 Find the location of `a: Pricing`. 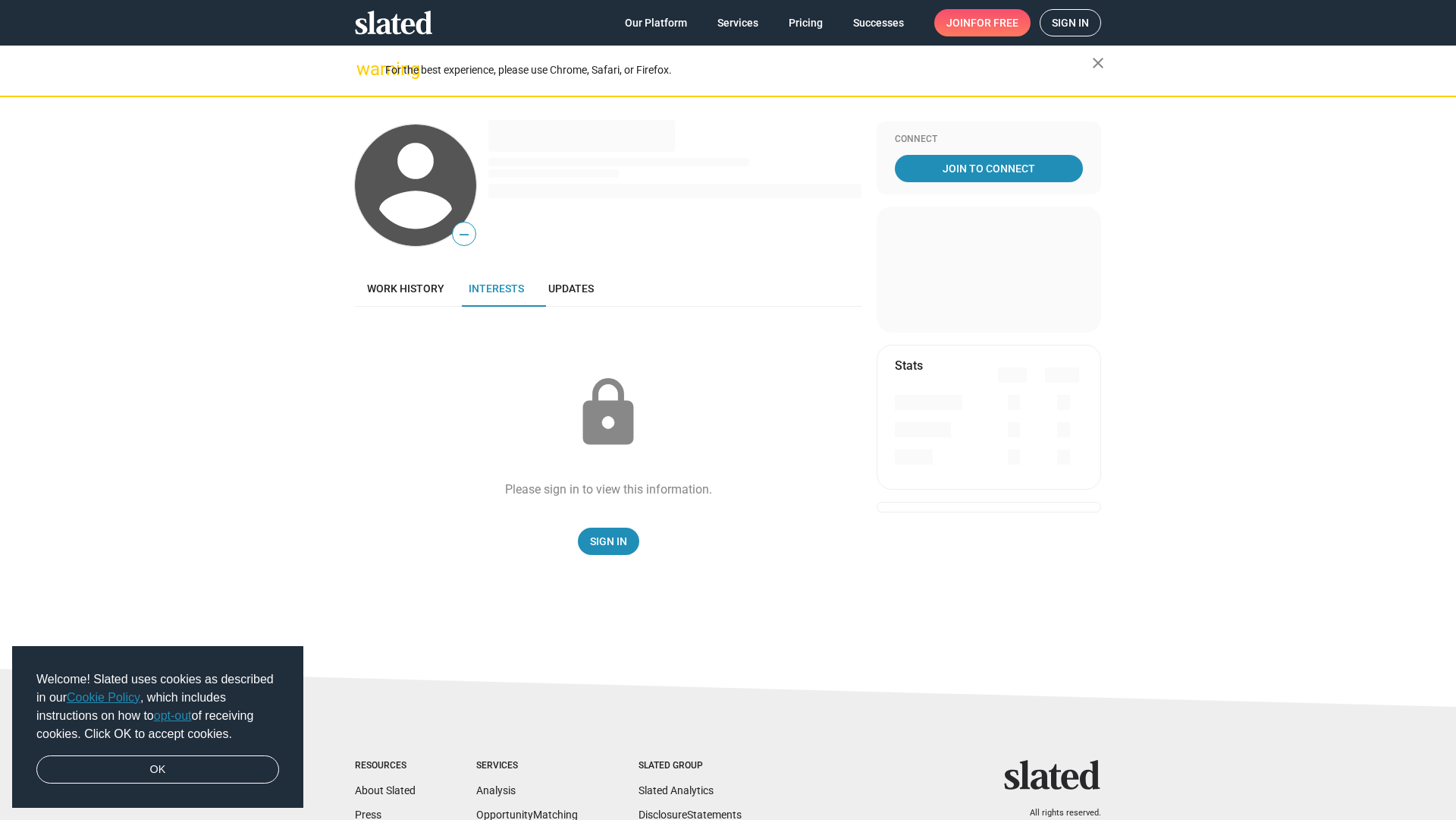

a: Pricing is located at coordinates (805, 23).